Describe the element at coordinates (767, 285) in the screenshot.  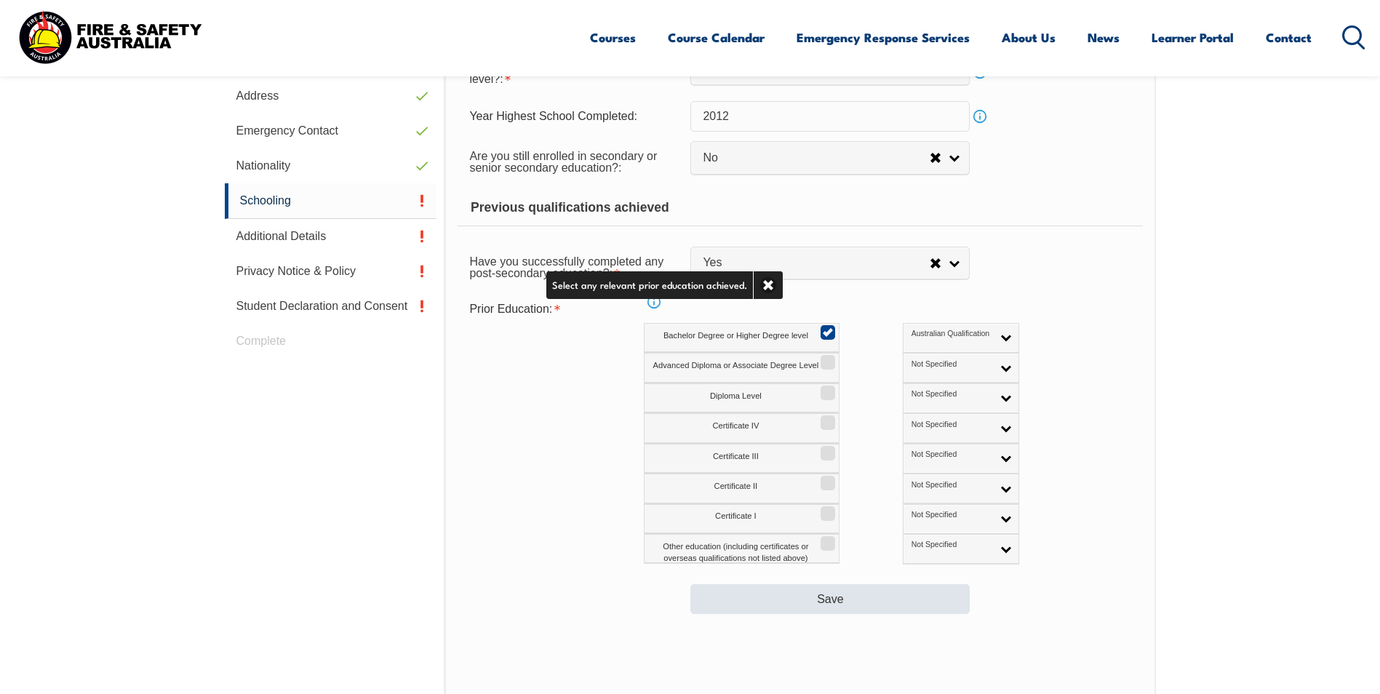
I see `a: Close` at that location.